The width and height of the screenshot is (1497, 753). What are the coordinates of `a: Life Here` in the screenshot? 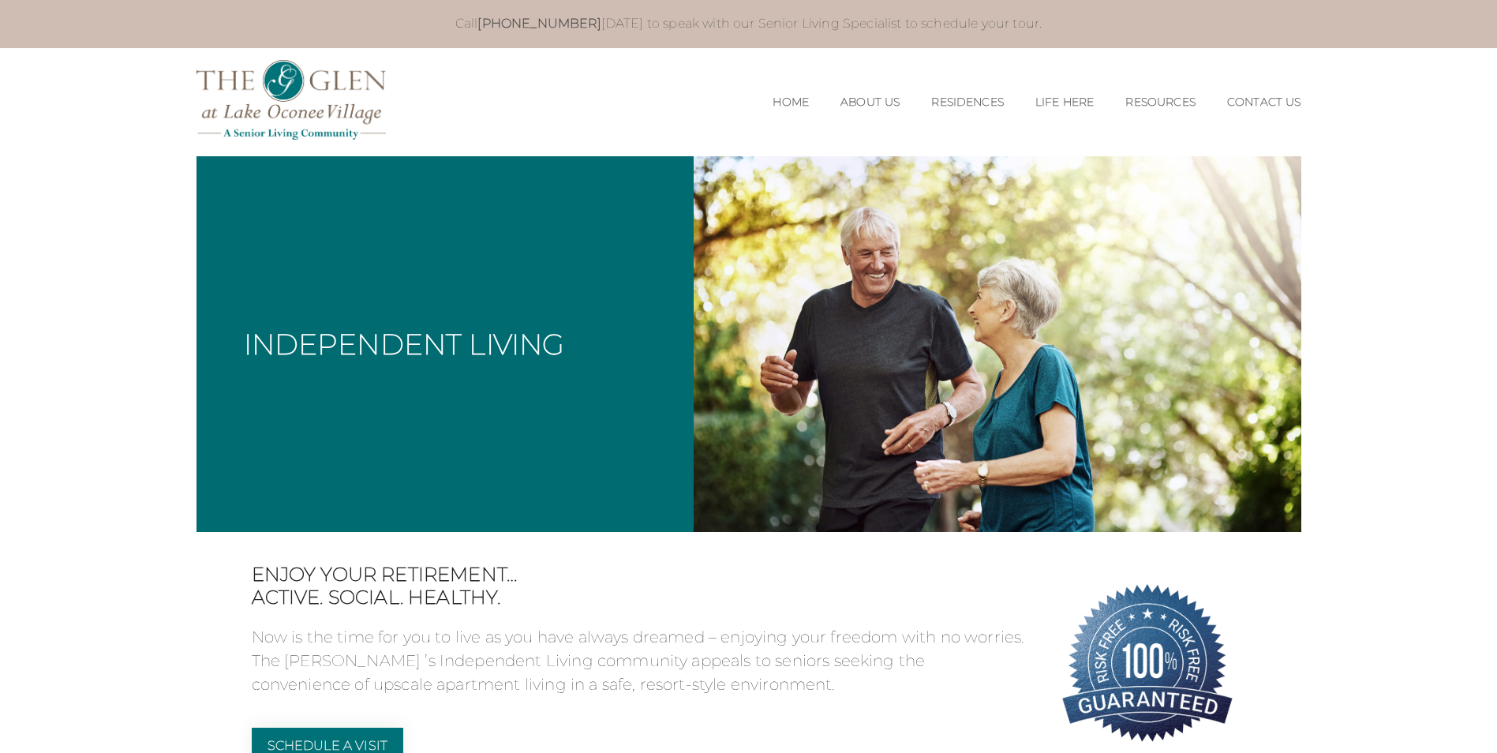 It's located at (1065, 102).